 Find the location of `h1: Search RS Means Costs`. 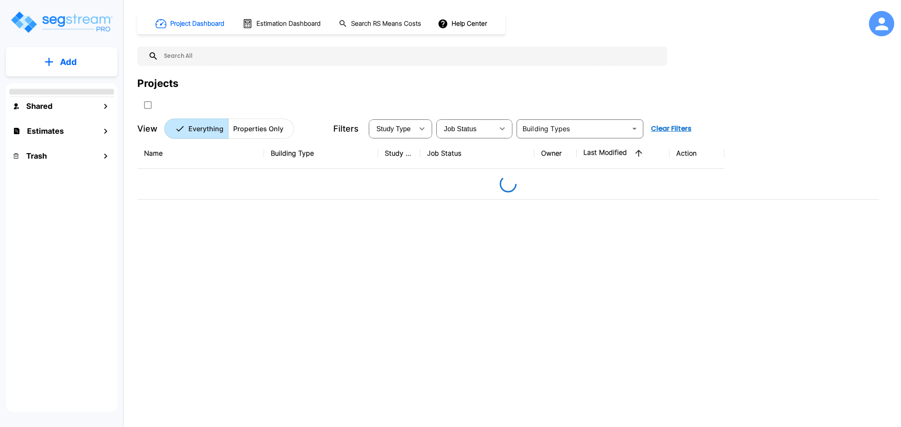

h1: Search RS Means Costs is located at coordinates (386, 24).